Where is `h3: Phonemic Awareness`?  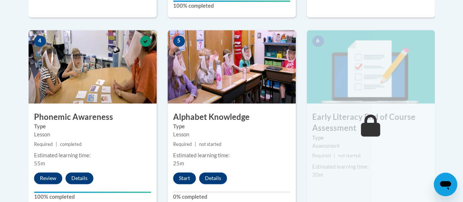 h3: Phonemic Awareness is located at coordinates (93, 117).